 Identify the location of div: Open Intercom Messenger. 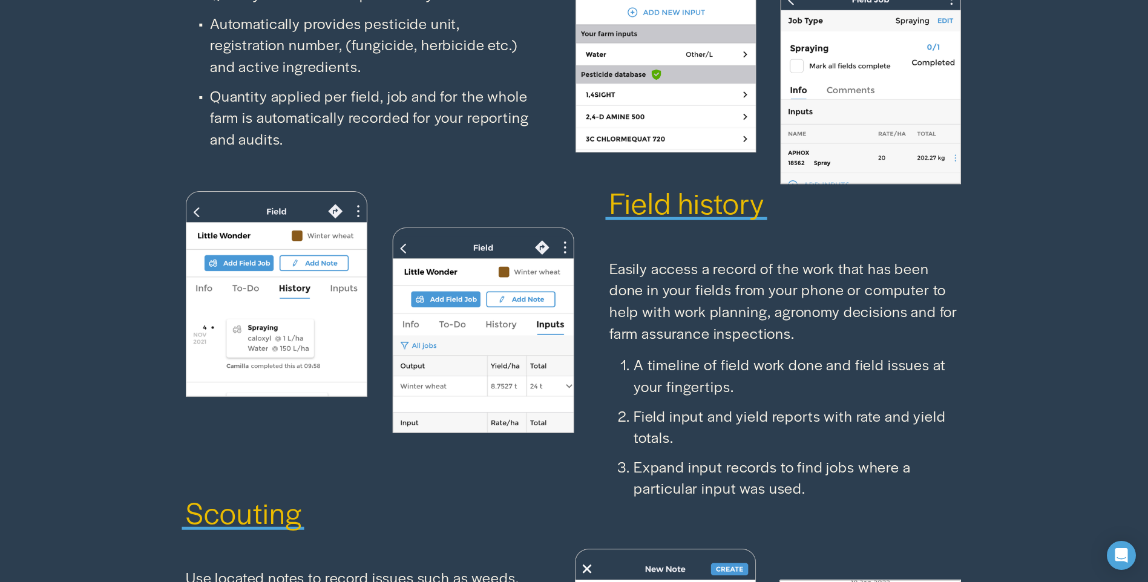
(1122, 556).